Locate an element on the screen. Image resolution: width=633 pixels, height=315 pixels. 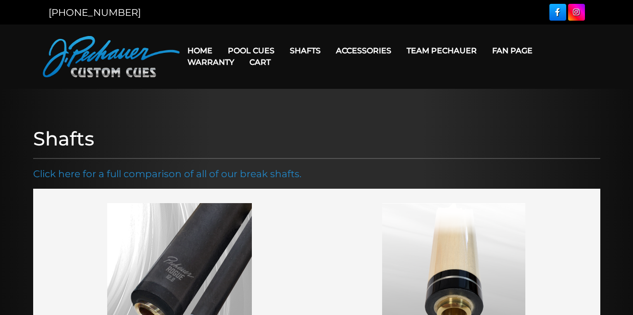
a: Fan Page is located at coordinates (512, 50).